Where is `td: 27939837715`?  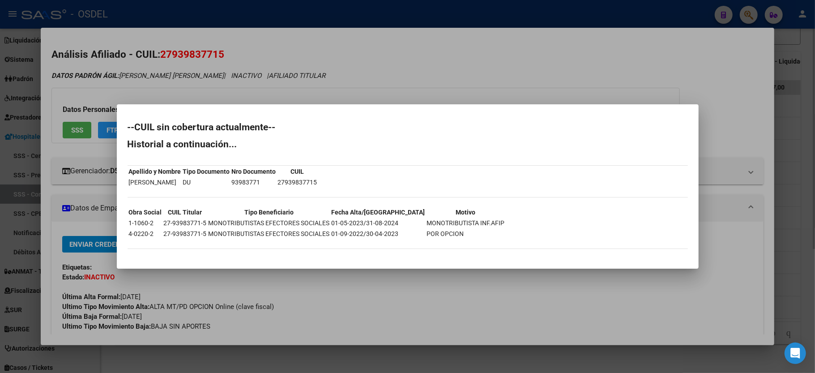 td: 27939837715 is located at coordinates (298, 182).